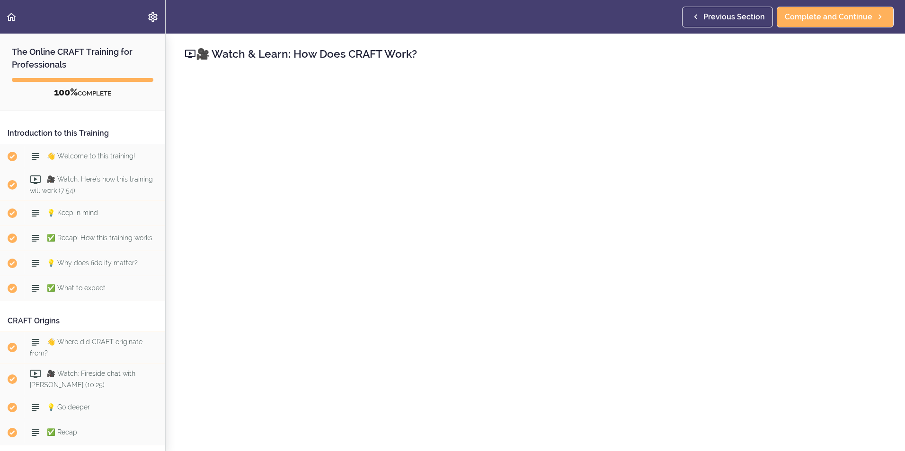  What do you see at coordinates (82, 93) in the screenshot?
I see `div: COMPLETE` at bounding box center [82, 93].